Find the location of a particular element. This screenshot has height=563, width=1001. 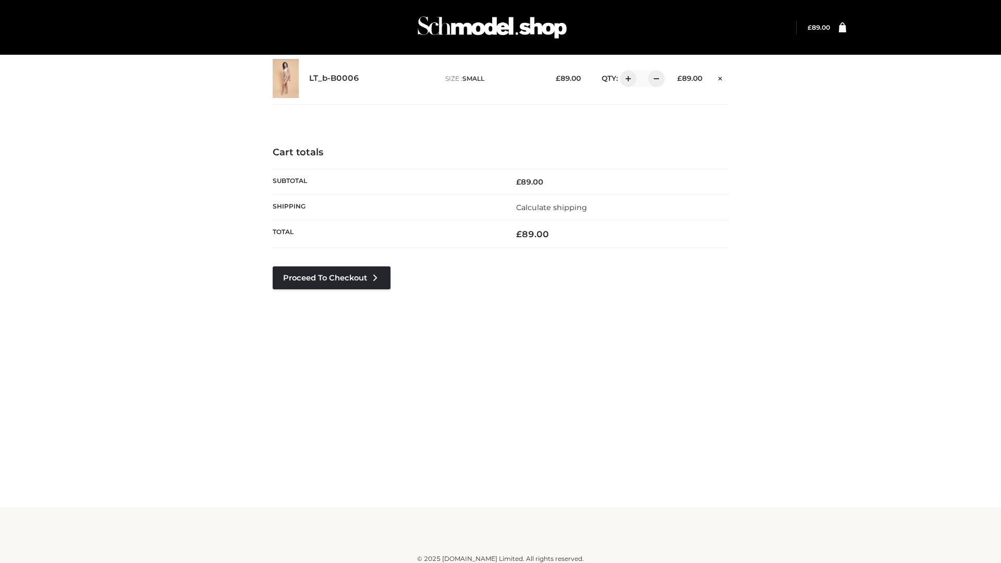

img: Schmodel Admin 964 is located at coordinates (492, 27).